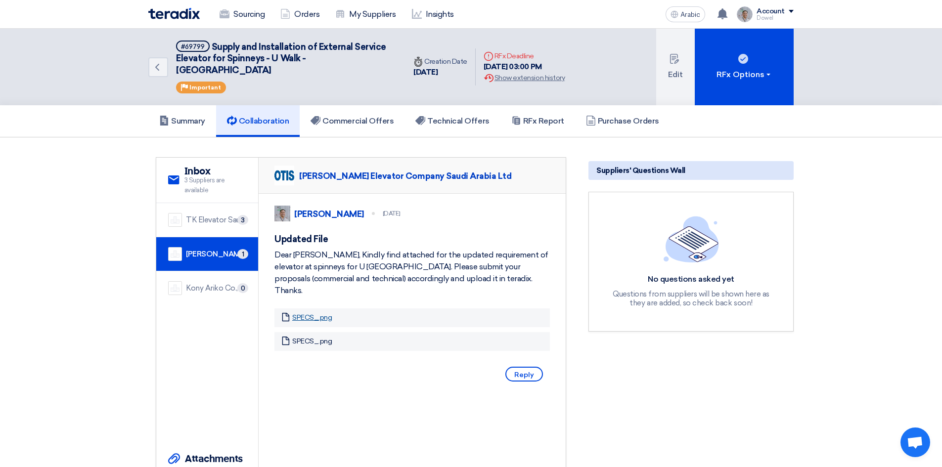 The image size is (942, 467). Describe the element at coordinates (676, 67) in the screenshot. I see `button: Edit` at that location.